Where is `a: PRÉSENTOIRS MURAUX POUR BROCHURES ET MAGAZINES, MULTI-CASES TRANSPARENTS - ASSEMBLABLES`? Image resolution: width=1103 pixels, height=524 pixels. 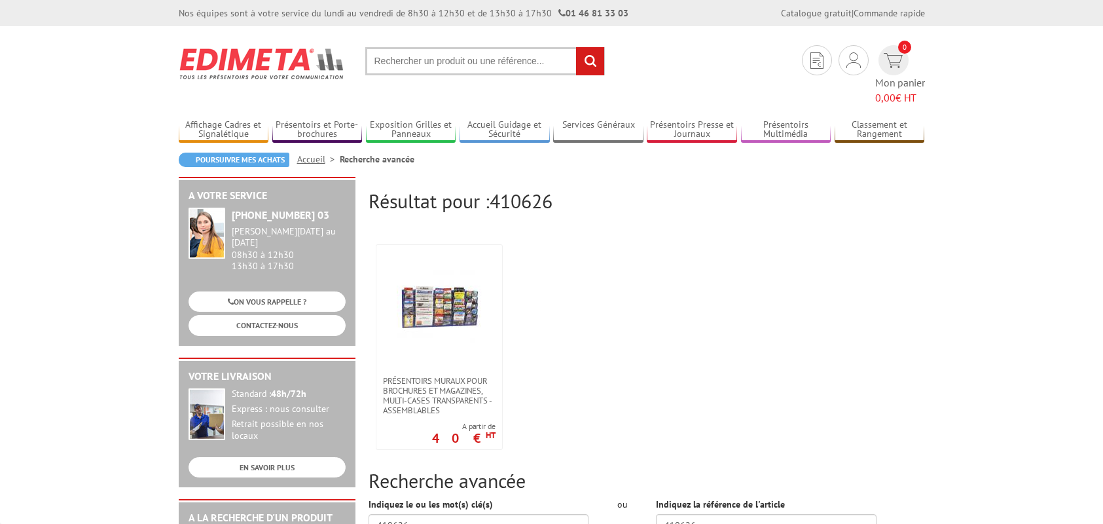
a: PRÉSENTOIRS MURAUX POUR BROCHURES ET MAGAZINES, MULTI-CASES TRANSPARENTS - ASSEMBLABLES is located at coordinates (439, 395).